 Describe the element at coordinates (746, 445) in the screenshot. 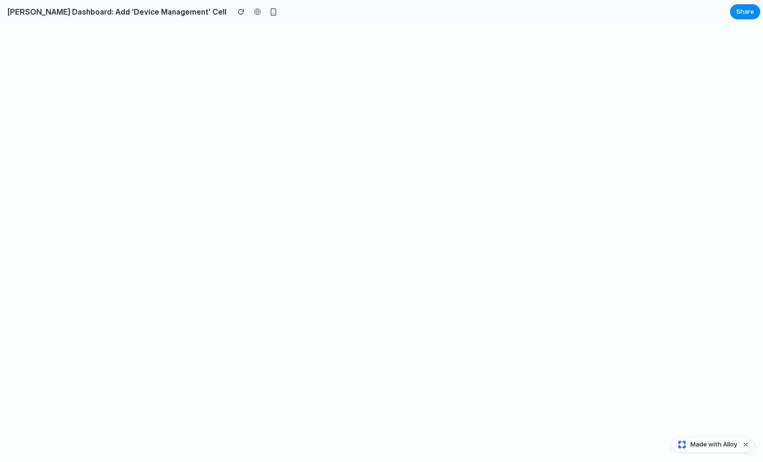

I see `button: Dismiss watermark` at that location.